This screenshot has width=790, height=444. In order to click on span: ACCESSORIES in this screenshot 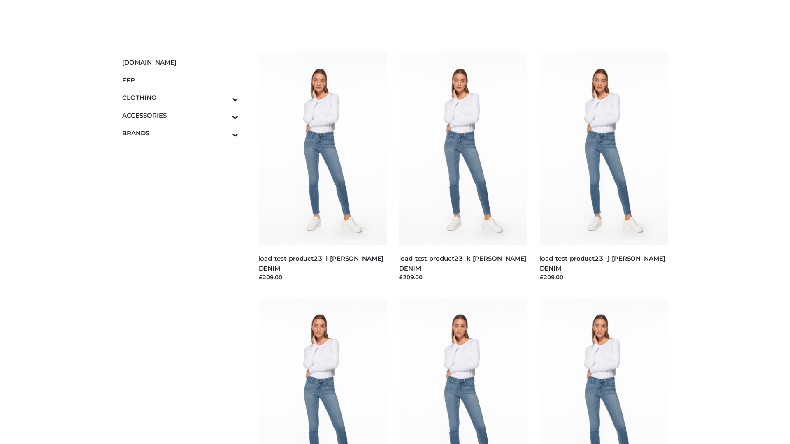, I will do `click(180, 115)`.